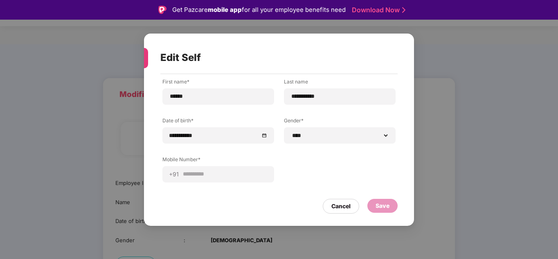  I want to click on span: +91, so click(175, 174).